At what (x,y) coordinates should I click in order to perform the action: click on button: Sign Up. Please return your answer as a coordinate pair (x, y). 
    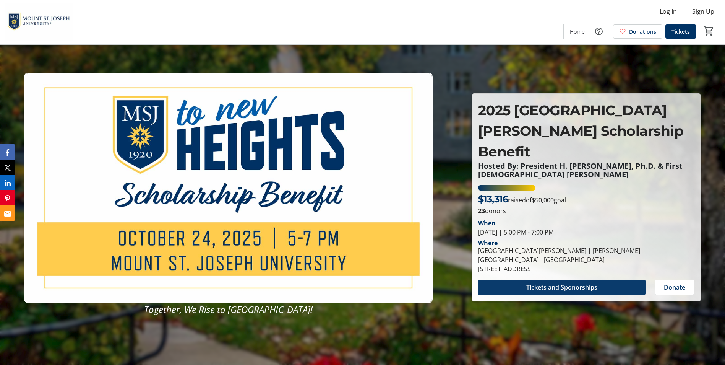
    Looking at the image, I should click on (703, 11).